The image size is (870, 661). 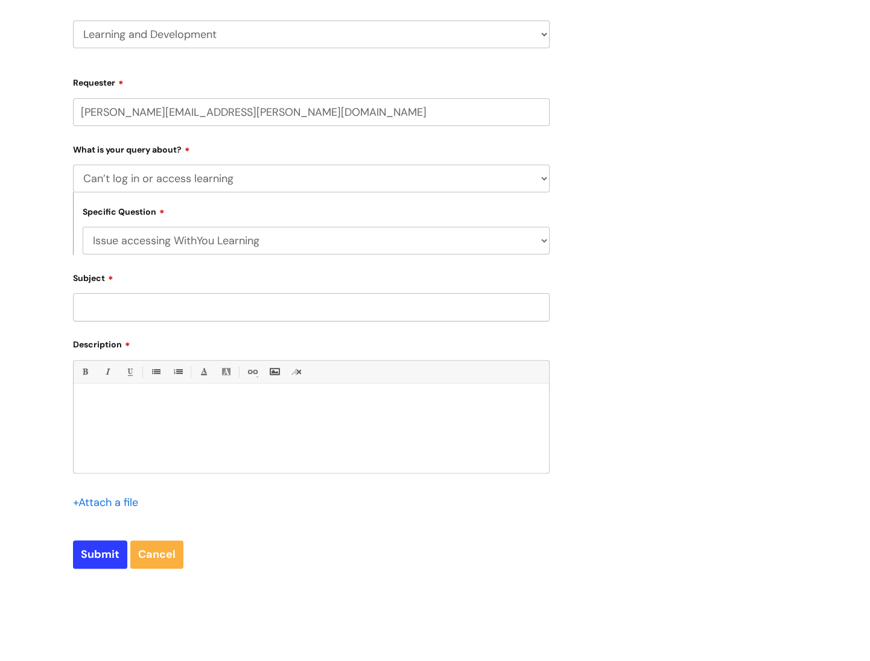 What do you see at coordinates (177, 372) in the screenshot?
I see `a: 1. Ordered List (⌘⇧8)` at bounding box center [177, 372].